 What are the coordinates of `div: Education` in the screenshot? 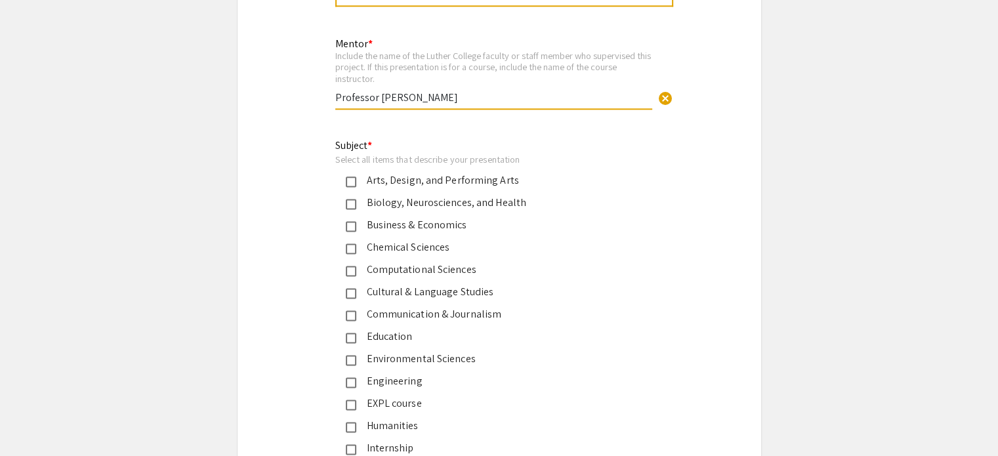 It's located at (494, 336).